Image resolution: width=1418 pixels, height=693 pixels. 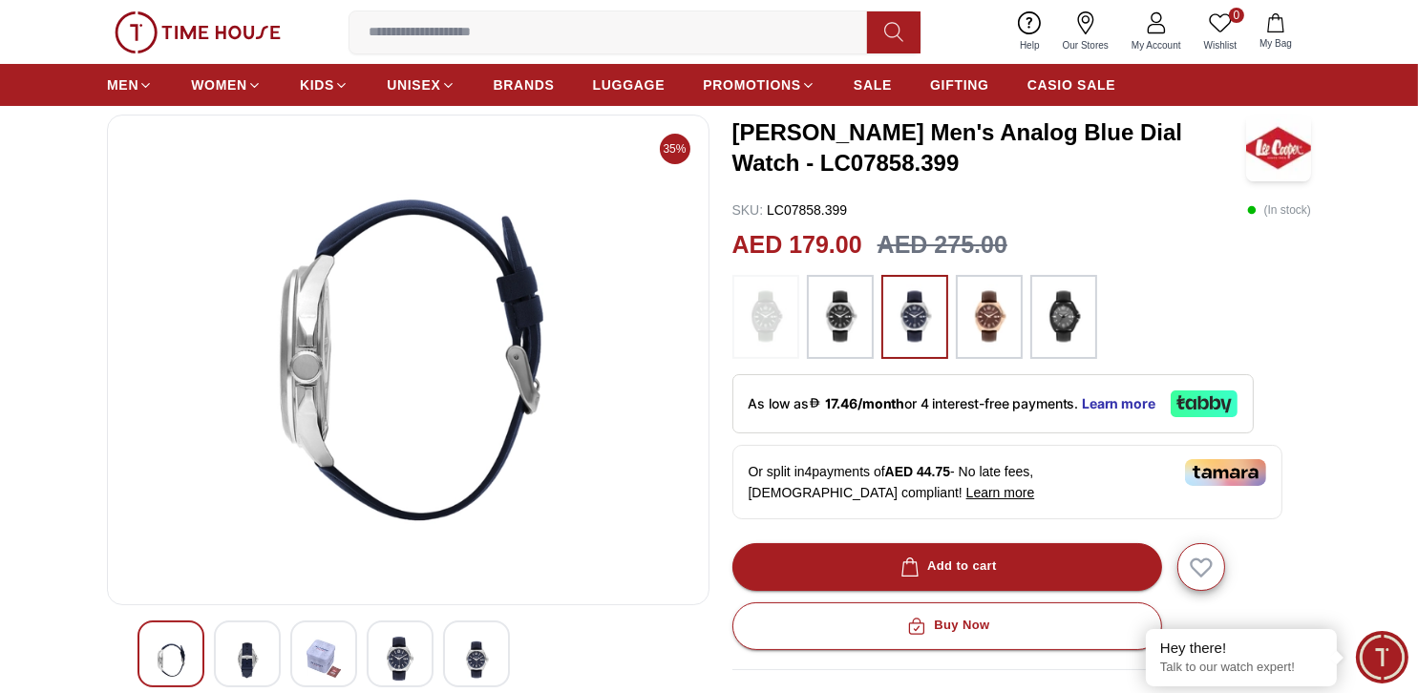 I want to click on a: WOMEN, so click(x=226, y=85).